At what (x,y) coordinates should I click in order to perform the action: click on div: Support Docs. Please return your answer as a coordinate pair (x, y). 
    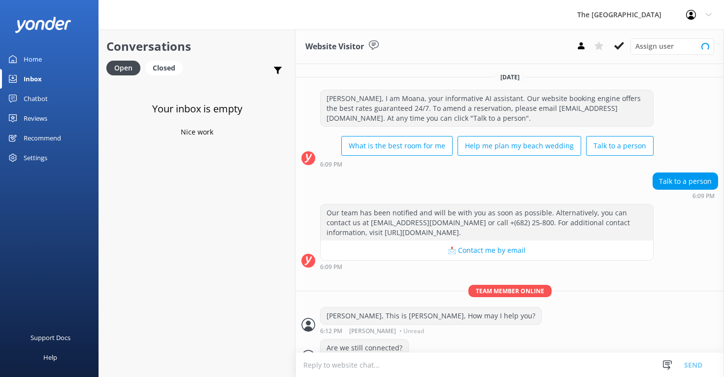
    Looking at the image, I should click on (50, 337).